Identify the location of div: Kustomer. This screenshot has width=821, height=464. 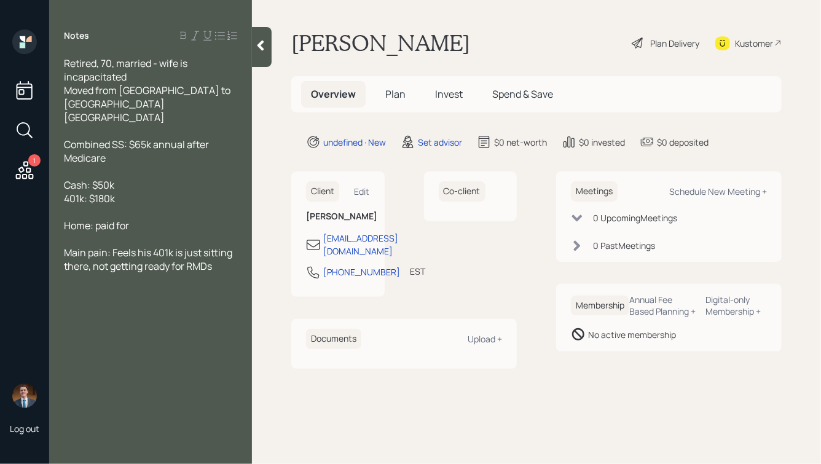
(754, 43).